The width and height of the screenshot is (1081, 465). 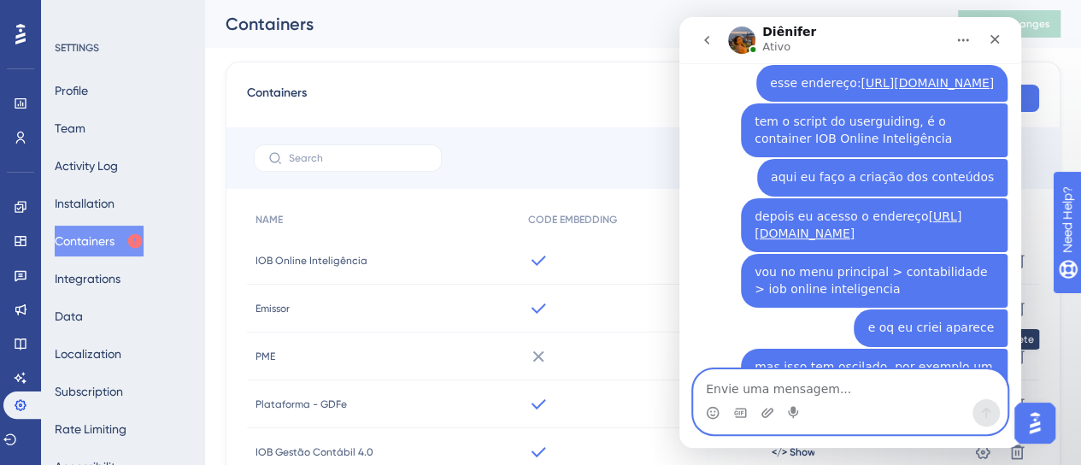 What do you see at coordinates (73, 15) in the screenshot?
I see `span: Need Help?` at bounding box center [73, 15].